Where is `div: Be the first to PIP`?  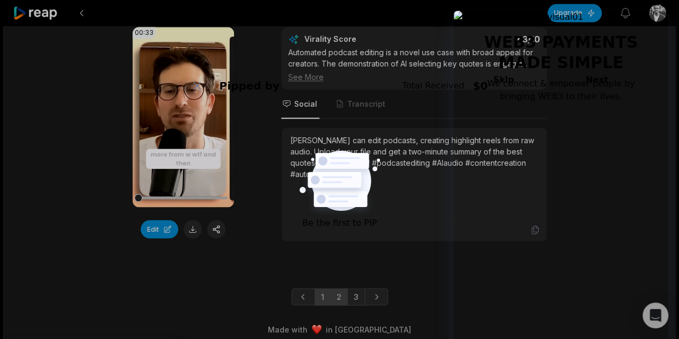 div: Be the first to PIP is located at coordinates (339, 223).